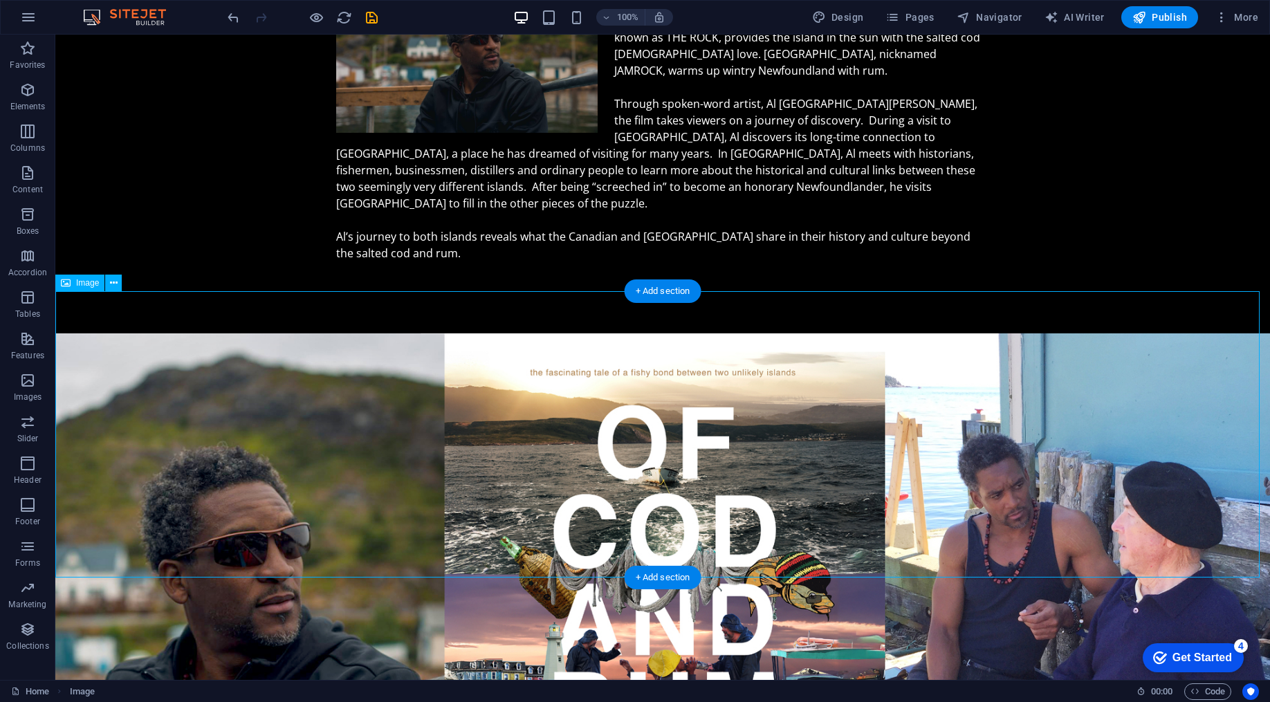 The height and width of the screenshot is (702, 1270). Describe the element at coordinates (989, 17) in the screenshot. I see `button: Navigator` at that location.